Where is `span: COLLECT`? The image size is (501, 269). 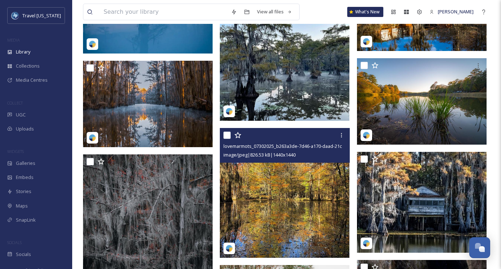 span: COLLECT is located at coordinates (15, 103).